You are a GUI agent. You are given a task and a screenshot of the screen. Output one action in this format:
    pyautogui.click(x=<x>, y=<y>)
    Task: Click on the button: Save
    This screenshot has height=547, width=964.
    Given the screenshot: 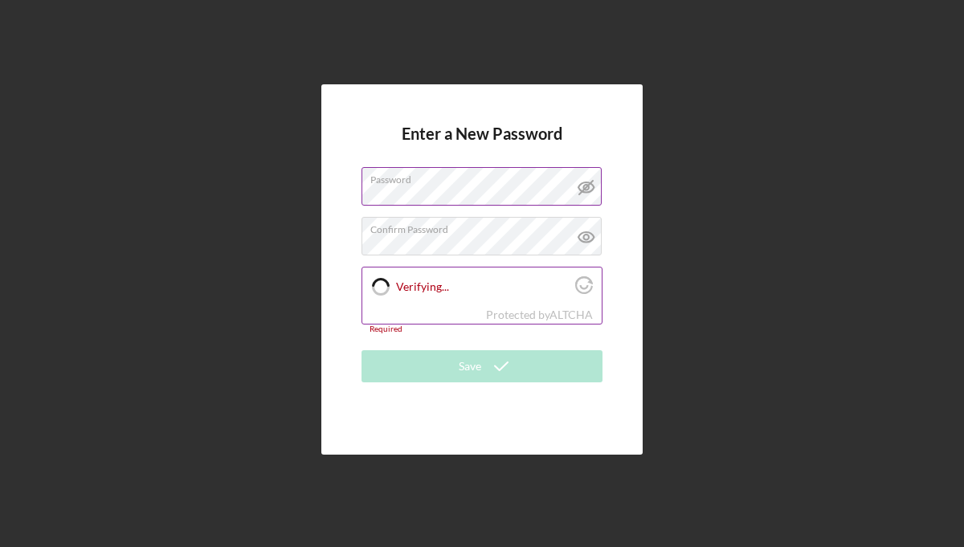 What is the action you would take?
    pyautogui.click(x=482, y=366)
    